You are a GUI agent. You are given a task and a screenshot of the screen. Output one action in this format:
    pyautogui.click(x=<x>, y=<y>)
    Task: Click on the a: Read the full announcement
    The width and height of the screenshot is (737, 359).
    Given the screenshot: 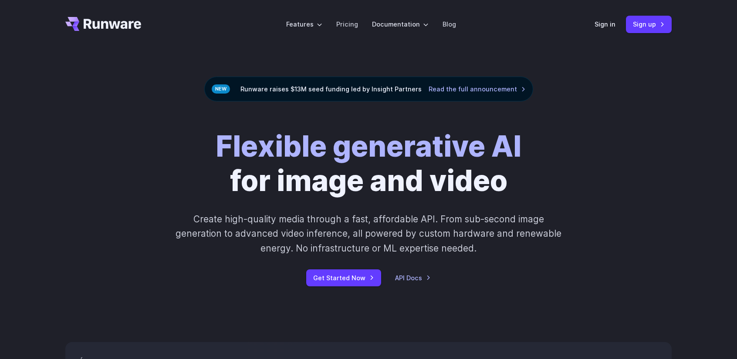 What is the action you would take?
    pyautogui.click(x=477, y=89)
    